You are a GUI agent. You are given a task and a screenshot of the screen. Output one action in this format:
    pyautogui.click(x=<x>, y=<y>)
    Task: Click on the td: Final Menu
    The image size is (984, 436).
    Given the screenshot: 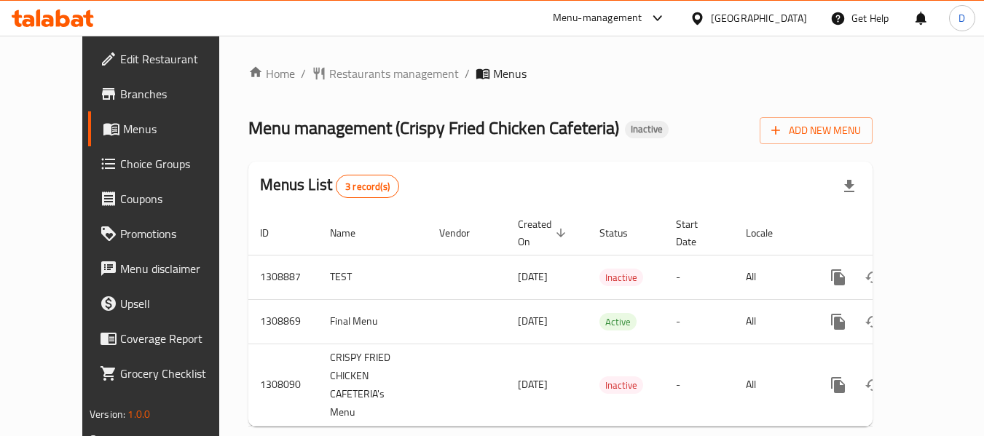 What is the action you would take?
    pyautogui.click(x=373, y=321)
    